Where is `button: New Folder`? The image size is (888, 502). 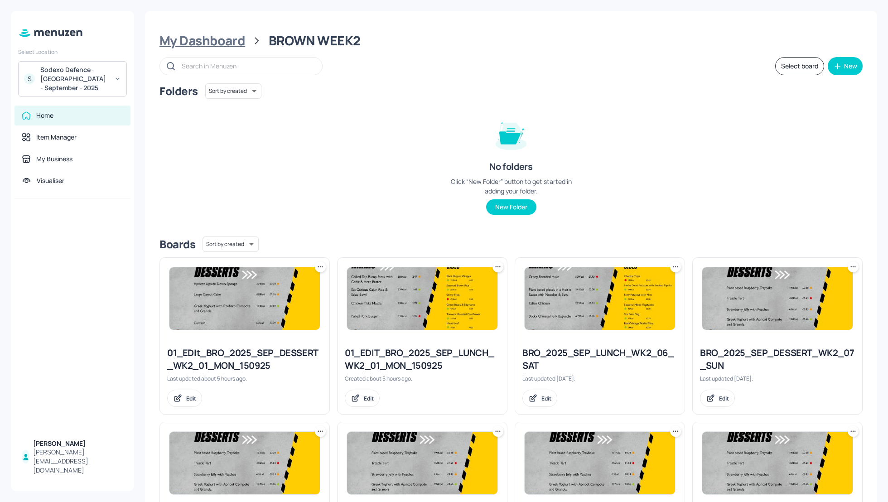 button: New Folder is located at coordinates (511, 207).